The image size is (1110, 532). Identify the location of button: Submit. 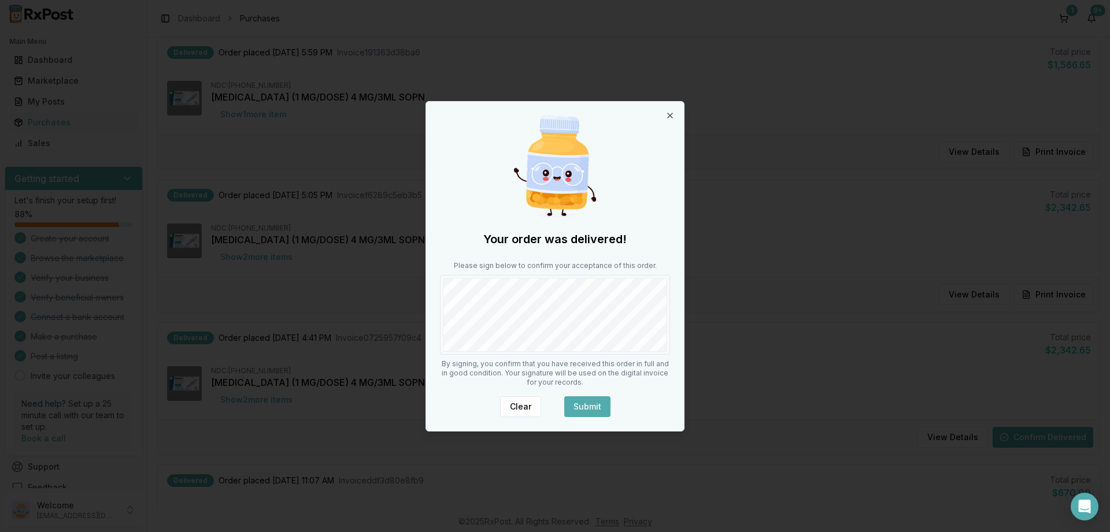
(587, 407).